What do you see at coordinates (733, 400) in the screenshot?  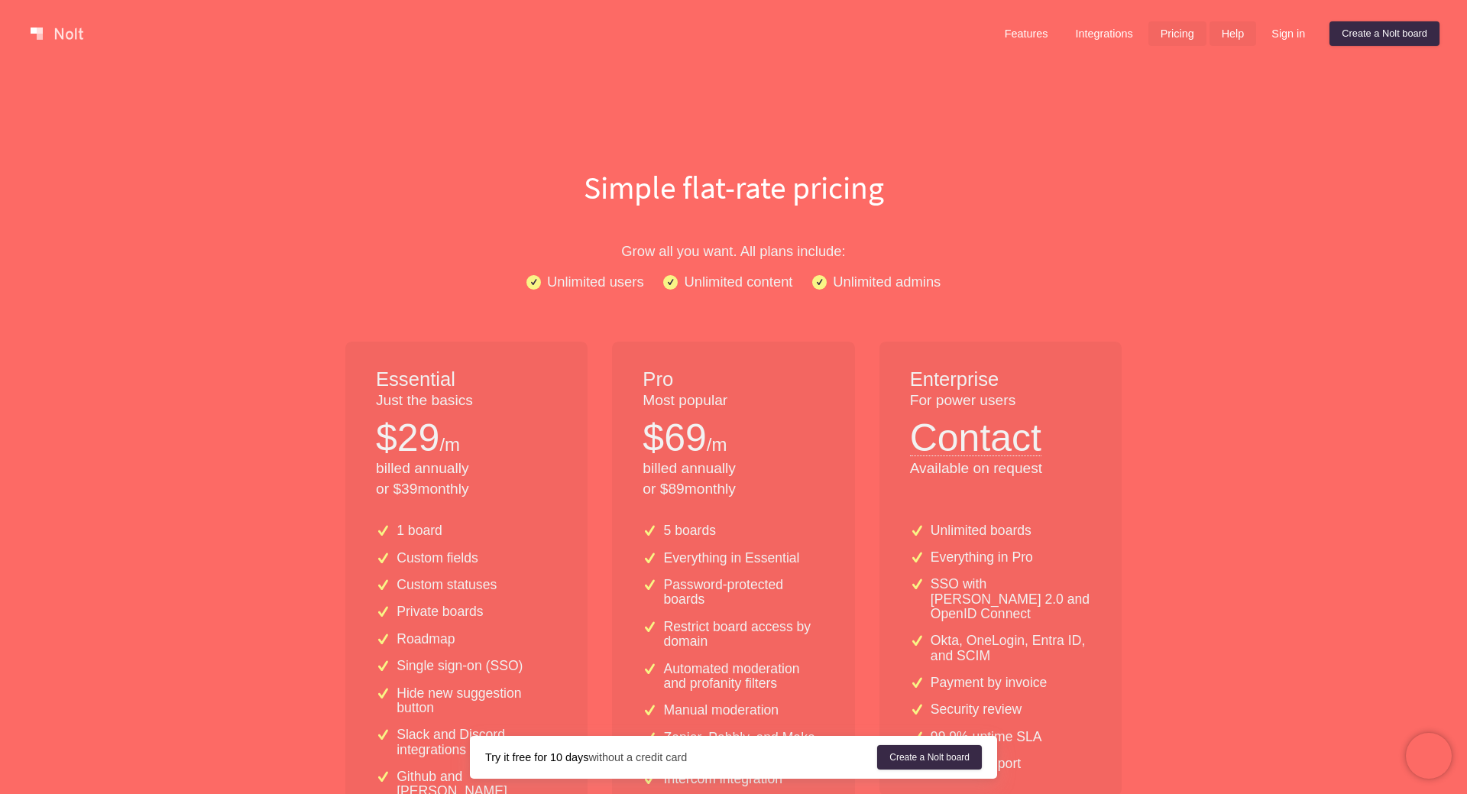 I see `p: Most popular` at bounding box center [733, 400].